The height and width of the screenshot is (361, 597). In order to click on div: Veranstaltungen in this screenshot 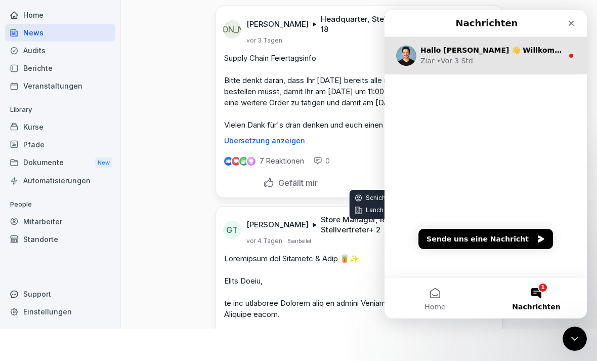, I will do `click(60, 86)`.